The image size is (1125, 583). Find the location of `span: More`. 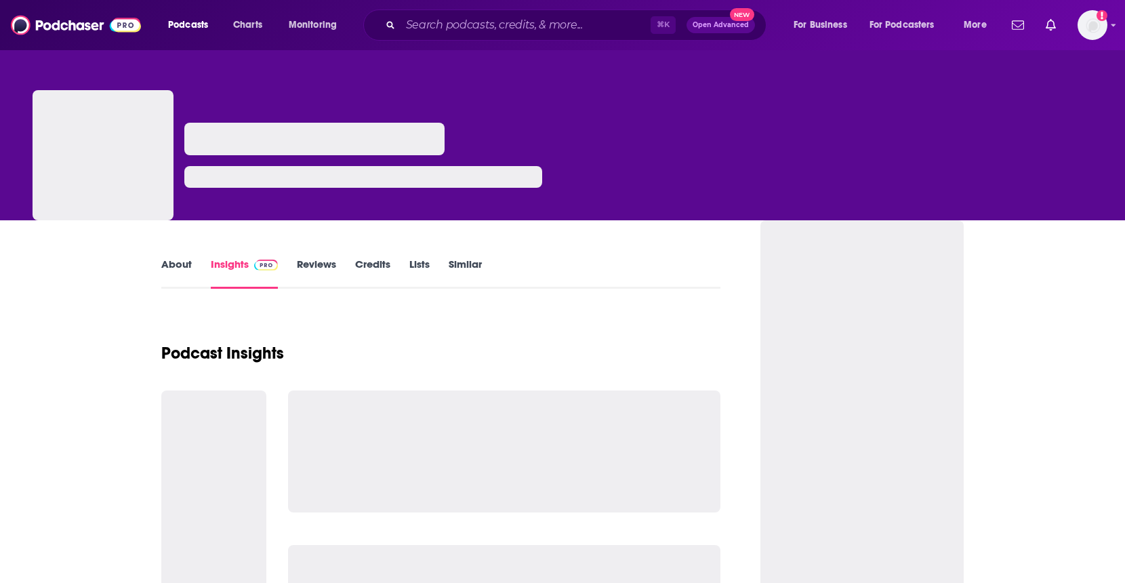

span: More is located at coordinates (975, 25).